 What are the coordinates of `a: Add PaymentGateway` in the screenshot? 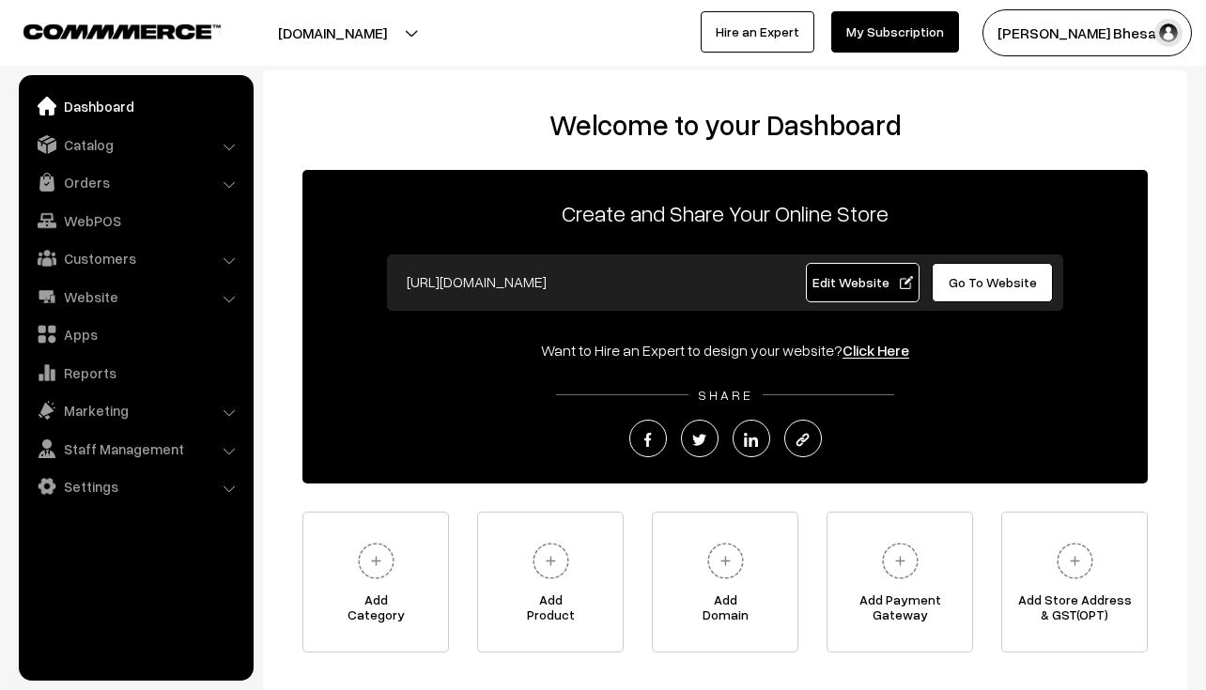 It's located at (900, 582).